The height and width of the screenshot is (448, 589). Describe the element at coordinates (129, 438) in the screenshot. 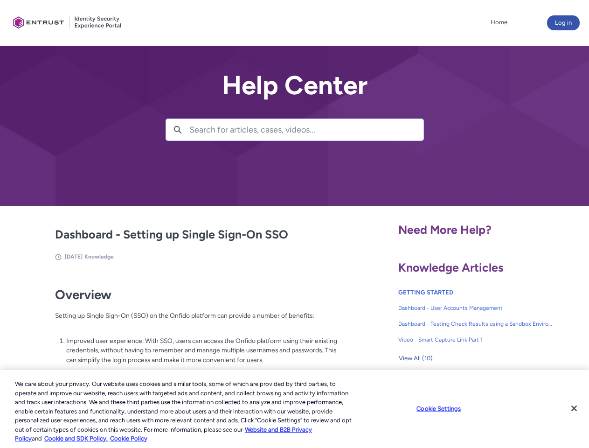

I see `a: Cookie Policy` at that location.